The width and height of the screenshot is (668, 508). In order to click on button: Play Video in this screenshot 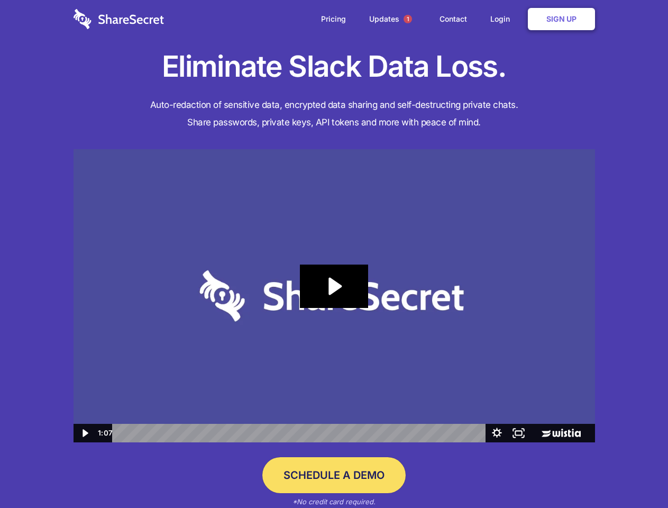, I will do `click(84, 433)`.